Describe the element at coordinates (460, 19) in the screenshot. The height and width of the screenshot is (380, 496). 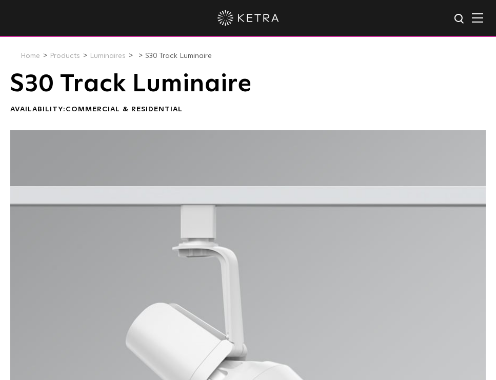
I see `img: search icon` at that location.